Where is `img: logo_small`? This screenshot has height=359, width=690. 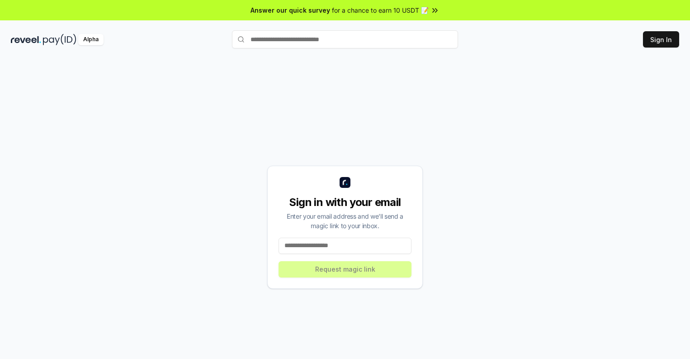 img: logo_small is located at coordinates (345, 182).